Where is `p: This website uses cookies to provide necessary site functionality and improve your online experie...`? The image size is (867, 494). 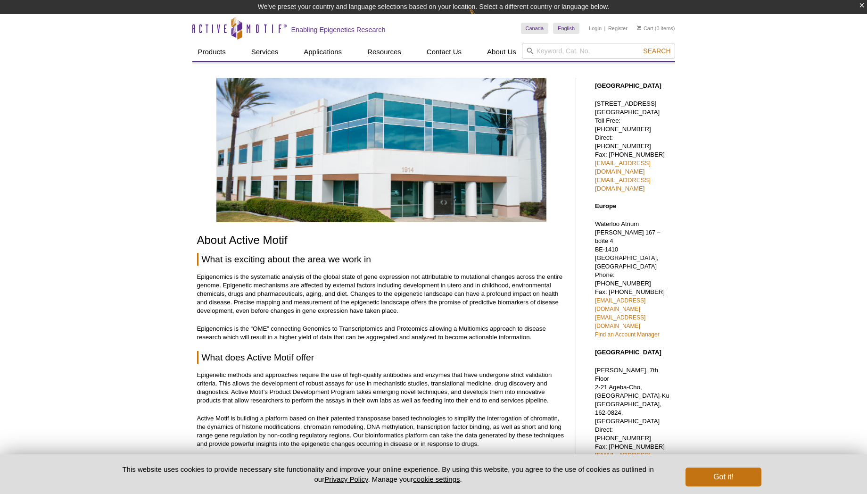
p: This website uses cookies to provide necessary site functionality and improve your online experie... is located at coordinates (388, 474).